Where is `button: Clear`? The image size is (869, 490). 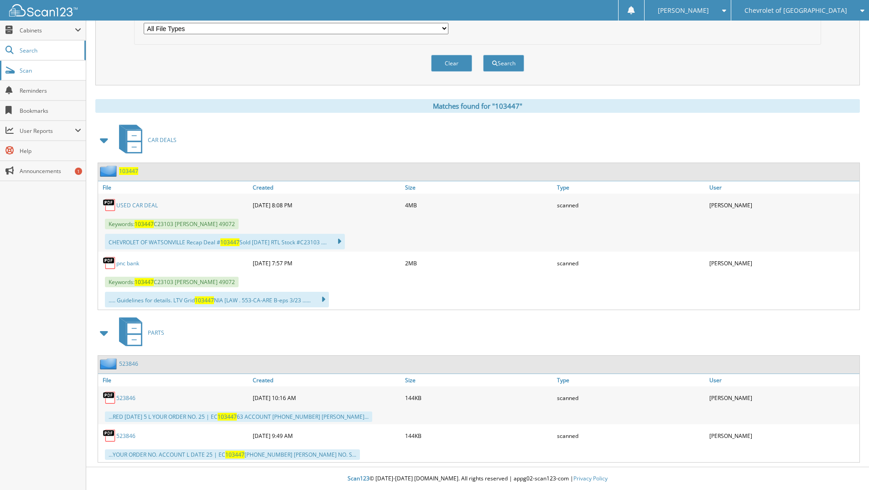 button: Clear is located at coordinates (452, 63).